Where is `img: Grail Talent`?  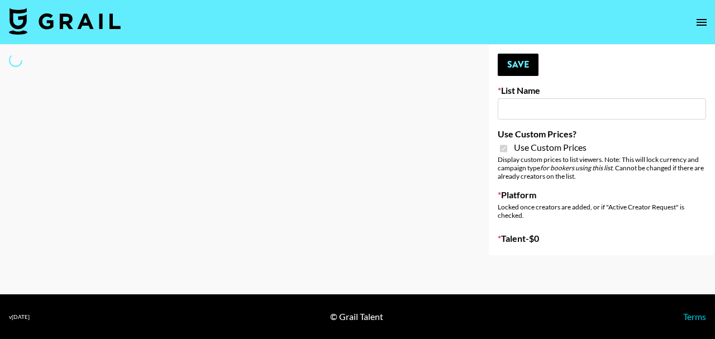
img: Grail Talent is located at coordinates (65, 21).